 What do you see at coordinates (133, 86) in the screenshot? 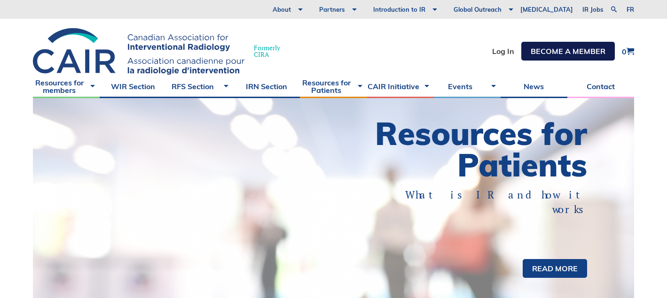
I see `a: WIR Section` at bounding box center [133, 86].